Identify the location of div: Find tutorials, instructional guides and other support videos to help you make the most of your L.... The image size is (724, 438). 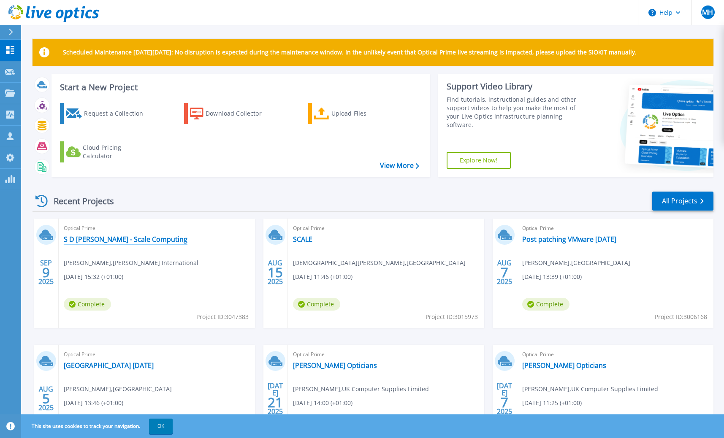
(516, 112).